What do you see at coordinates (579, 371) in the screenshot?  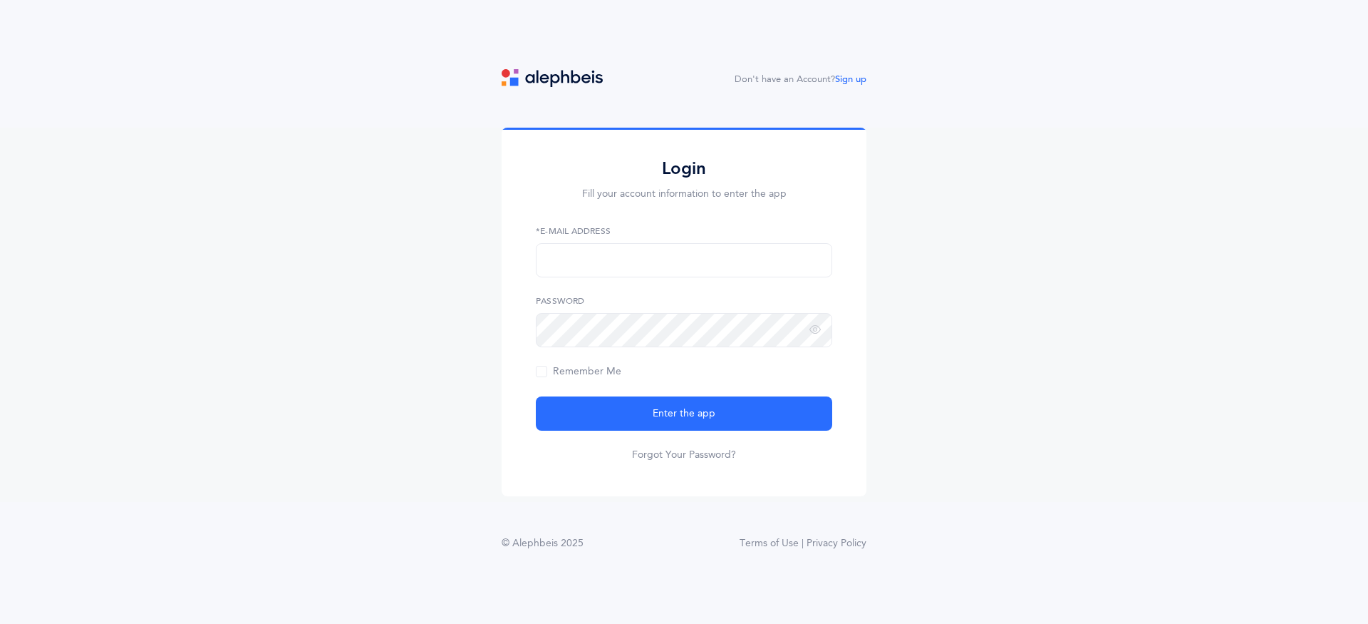 I see `span: Remember Me` at bounding box center [579, 371].